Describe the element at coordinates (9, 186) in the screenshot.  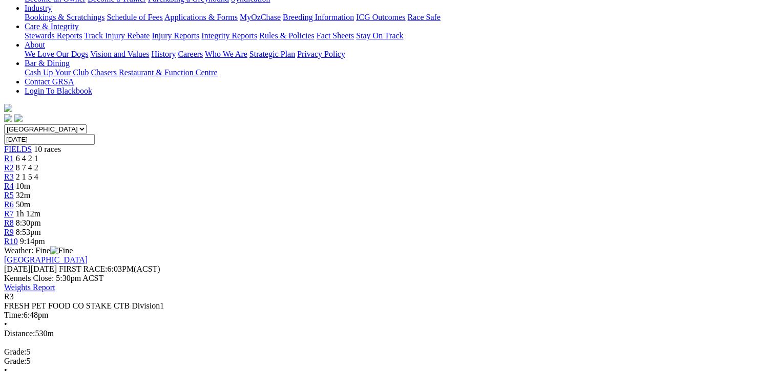
I see `a: R4` at that location.